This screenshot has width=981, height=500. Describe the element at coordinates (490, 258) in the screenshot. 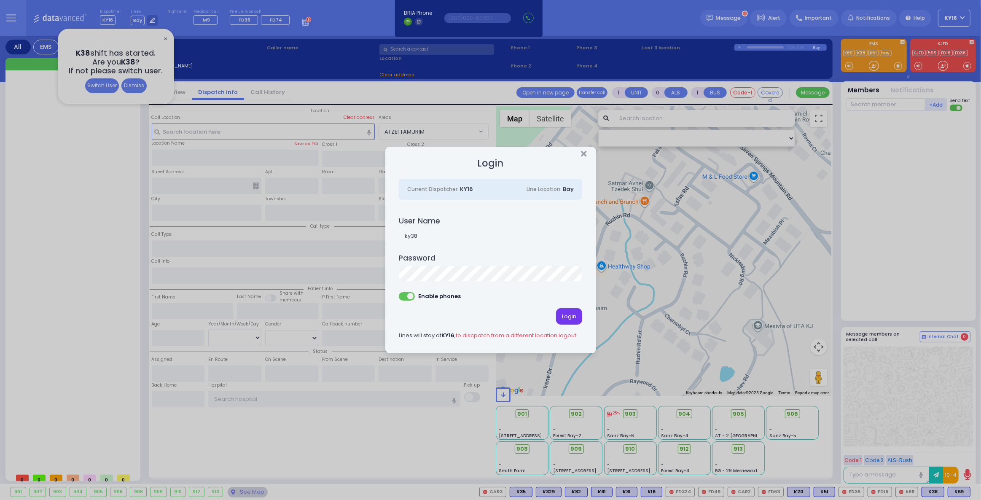

I see `h4: Password` at that location.